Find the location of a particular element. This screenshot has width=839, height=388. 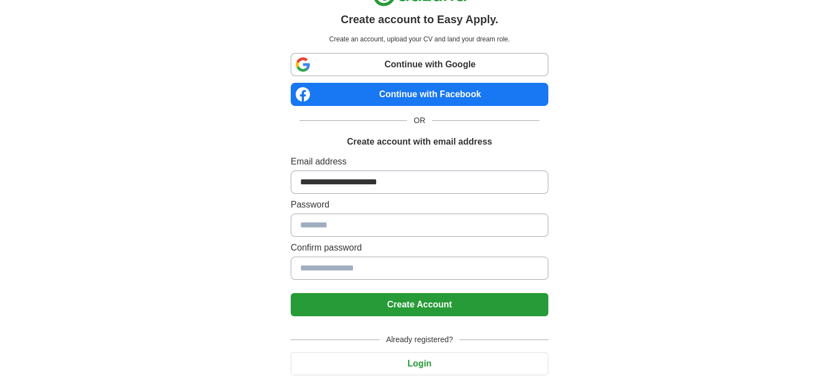

h1: Create account to Easy Apply. is located at coordinates (420, 19).